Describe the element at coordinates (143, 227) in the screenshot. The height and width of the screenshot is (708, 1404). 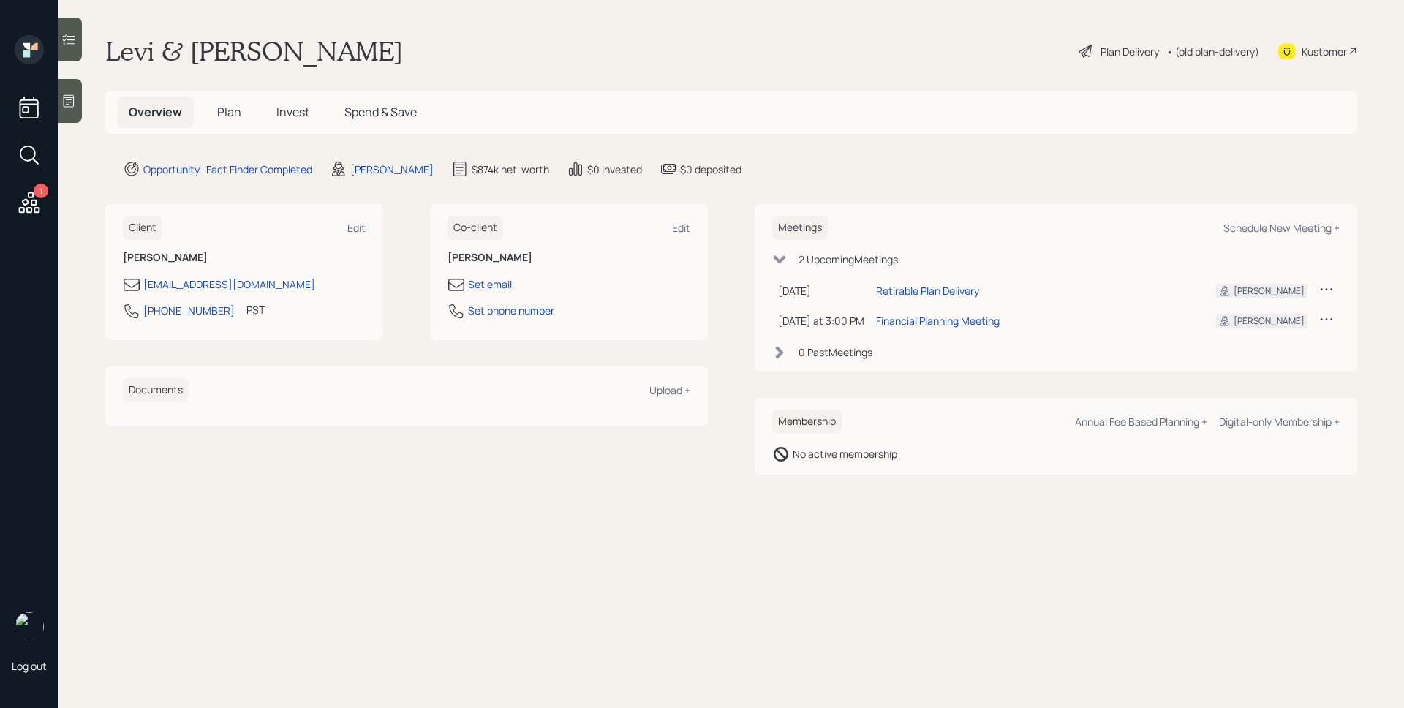
I see `h6: Client` at that location.